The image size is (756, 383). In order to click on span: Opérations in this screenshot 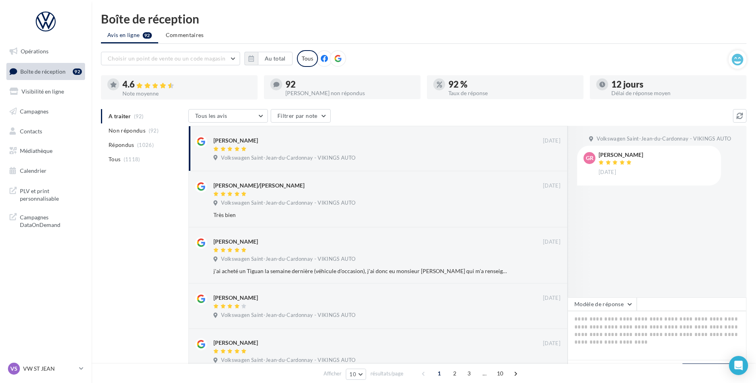, I will do `click(35, 51)`.